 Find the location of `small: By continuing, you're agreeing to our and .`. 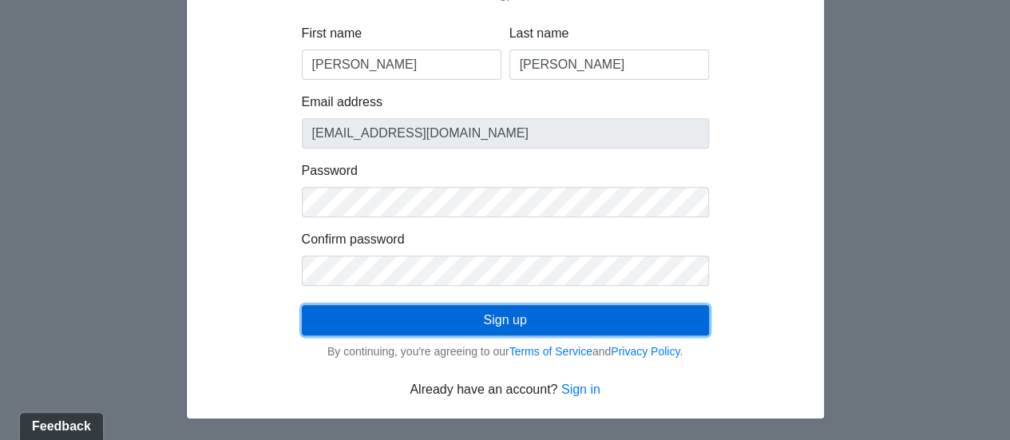

small: By continuing, you're agreeing to our and . is located at coordinates (505, 351).